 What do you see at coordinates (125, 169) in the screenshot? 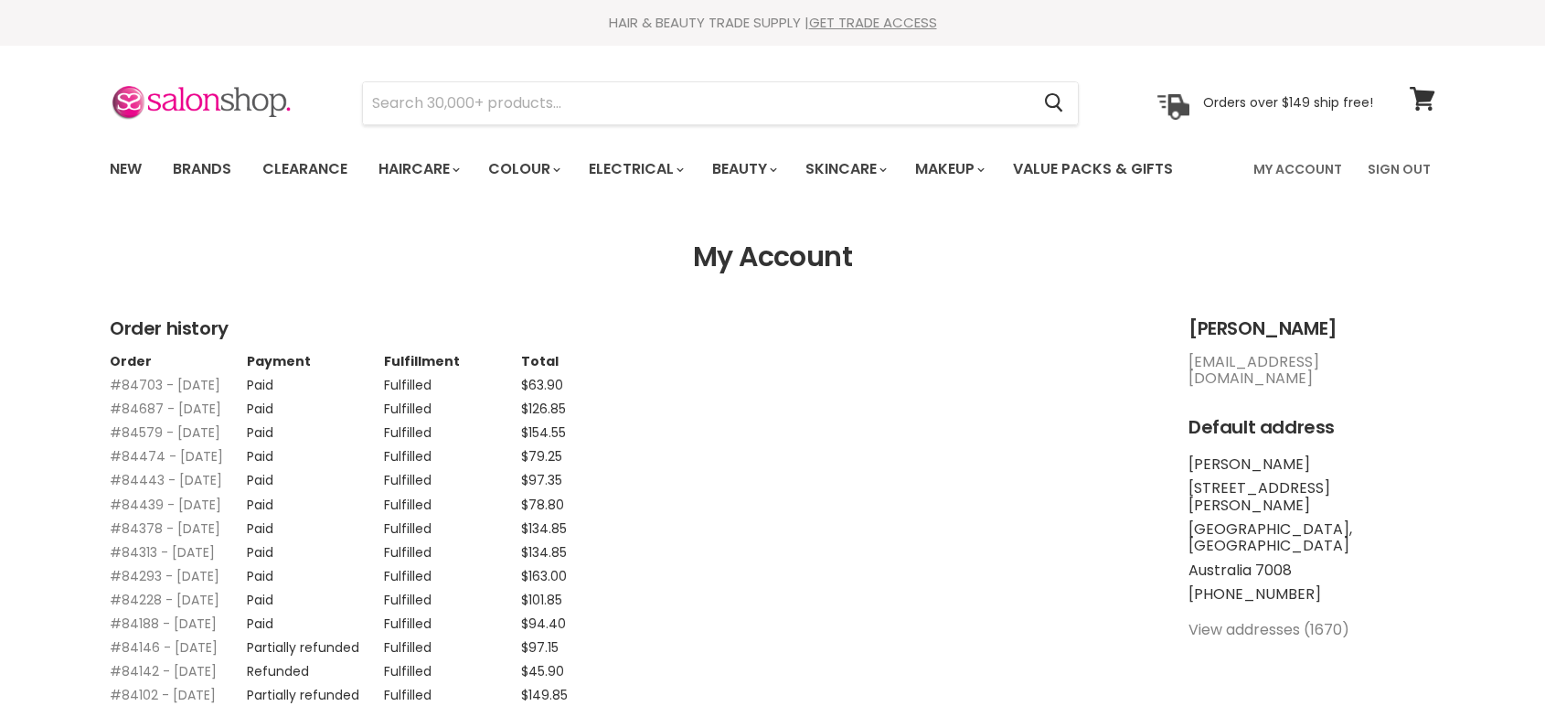
I see `a: New` at bounding box center [125, 169].